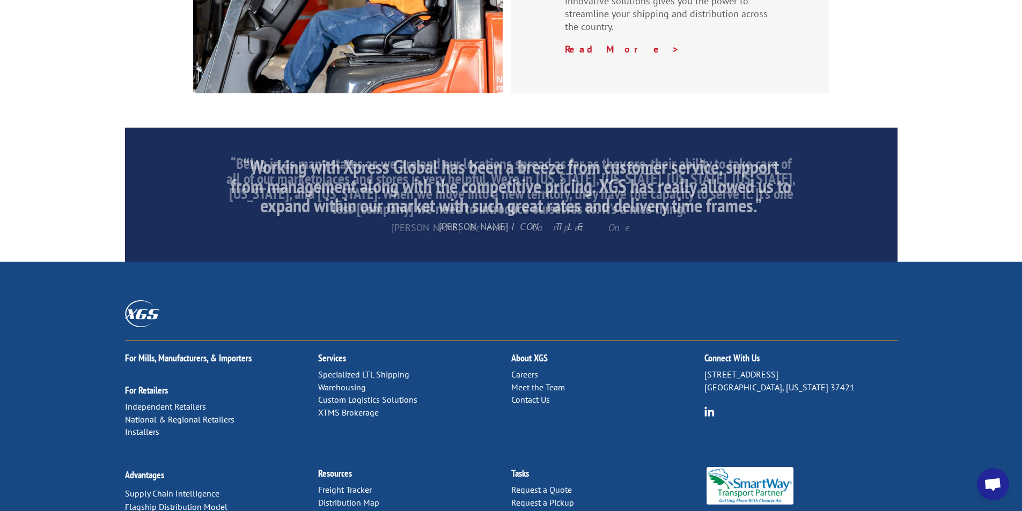 The width and height of the screenshot is (1022, 511). Describe the element at coordinates (530, 400) in the screenshot. I see `a: Contact Us` at that location.